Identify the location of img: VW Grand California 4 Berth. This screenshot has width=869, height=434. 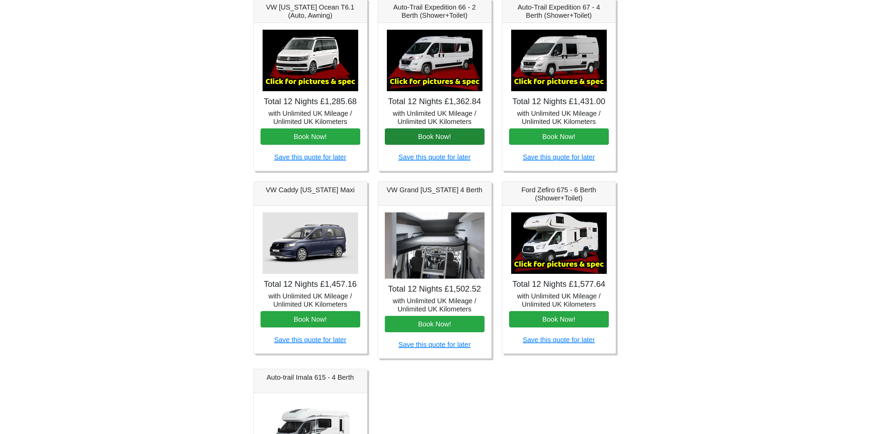
(434, 245).